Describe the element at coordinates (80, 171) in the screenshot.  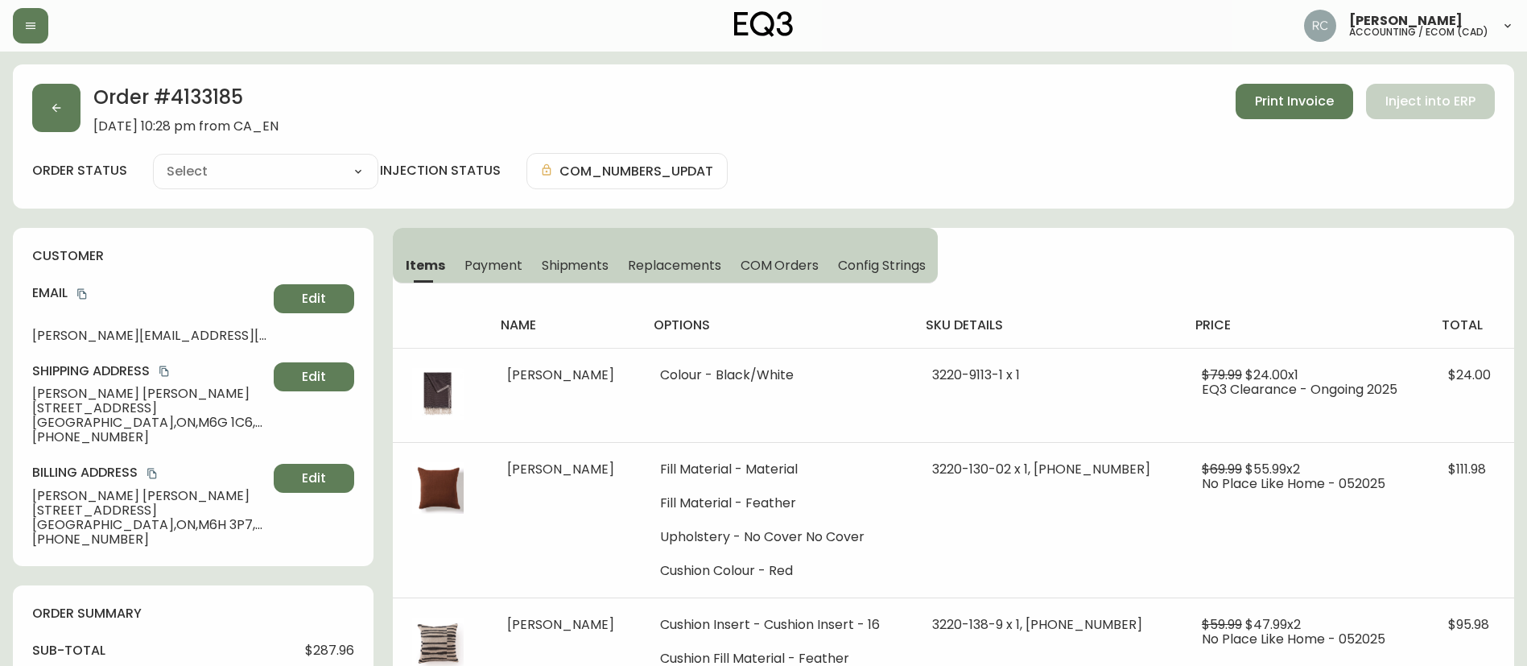
I see `label: order status` at that location.